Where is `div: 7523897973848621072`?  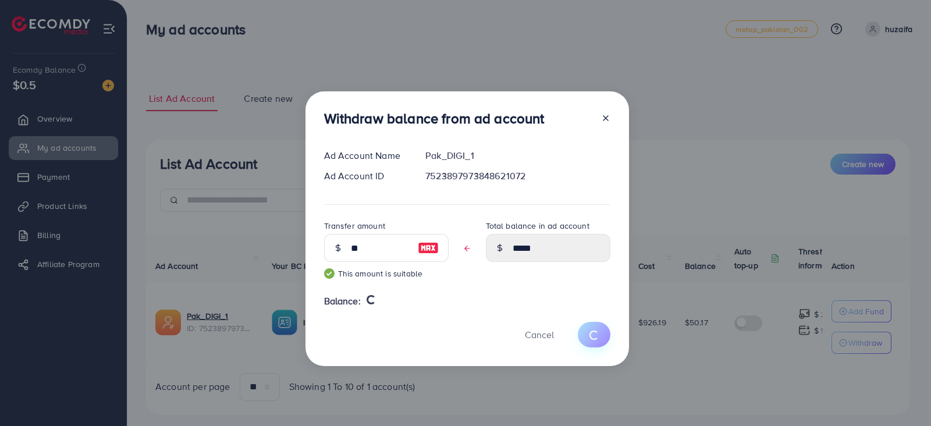
div: 7523897973848621072 is located at coordinates (517, 176).